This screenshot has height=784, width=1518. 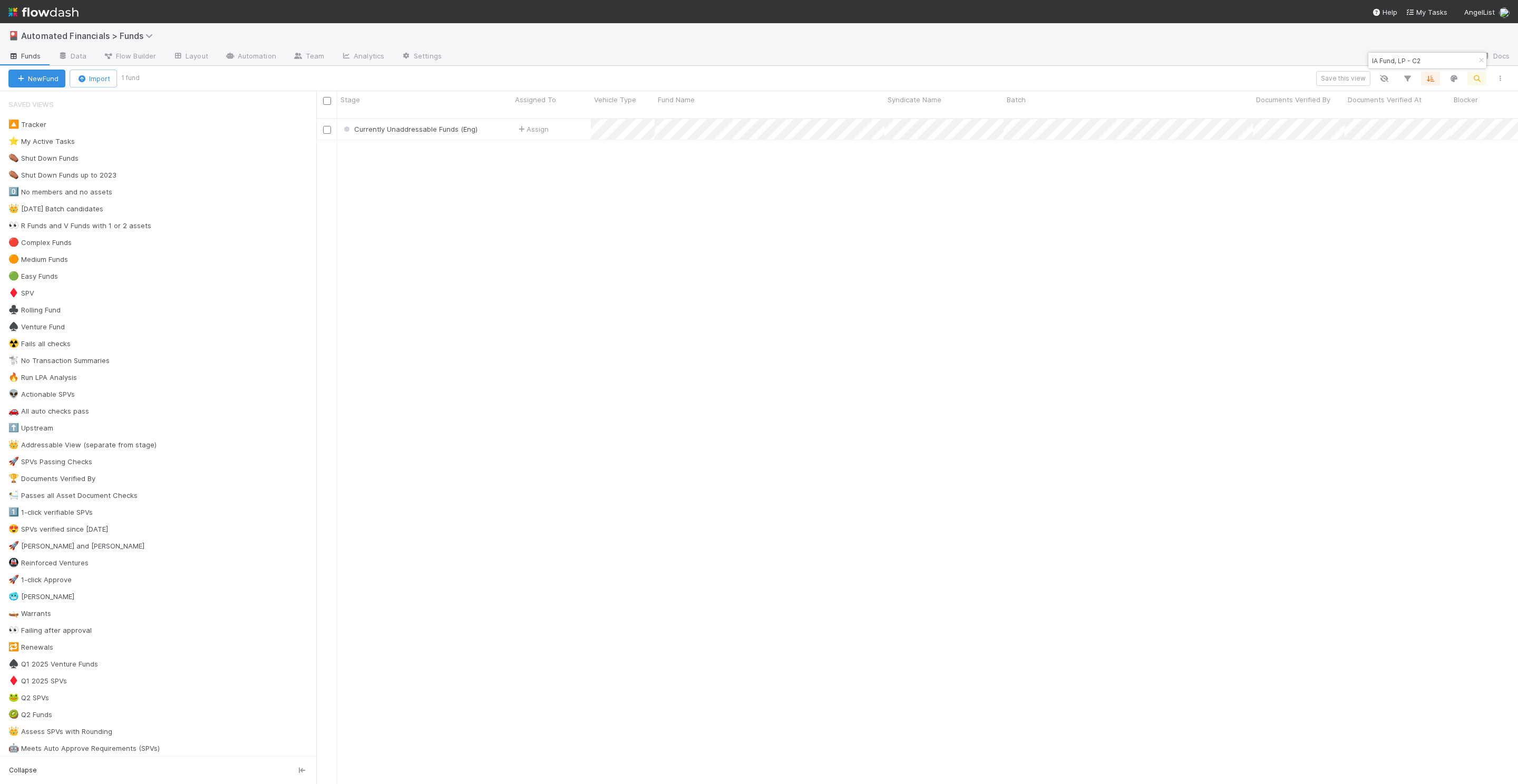 What do you see at coordinates (536, 100) in the screenshot?
I see `span: Assigned To` at bounding box center [536, 100].